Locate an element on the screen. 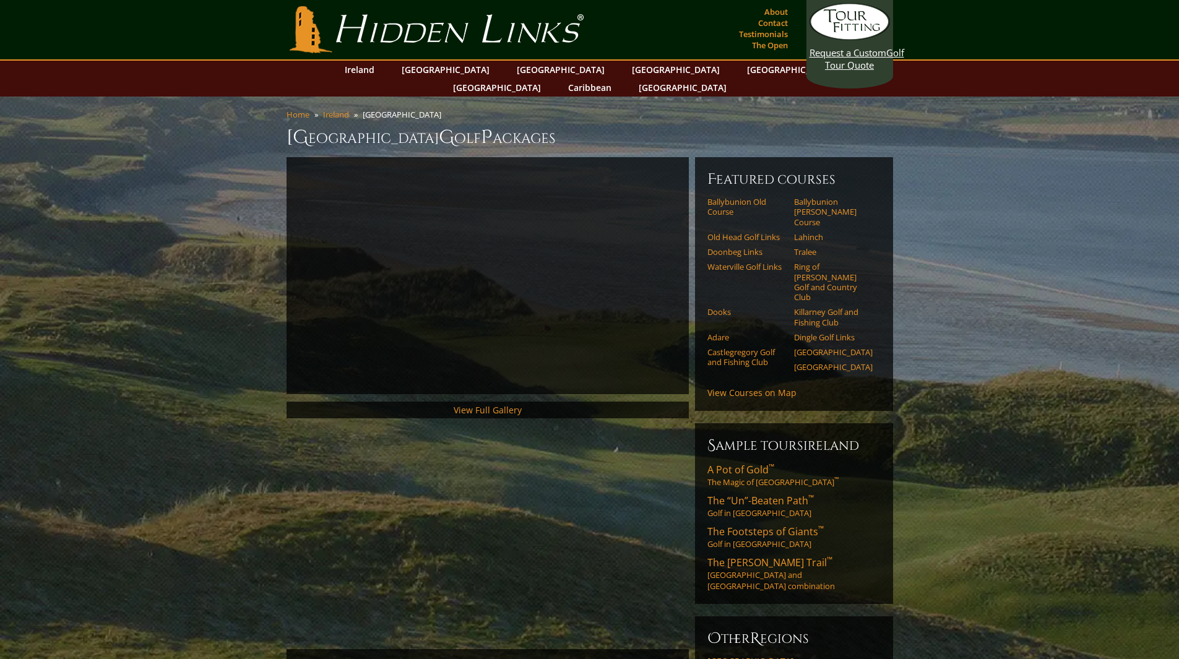 The height and width of the screenshot is (659, 1179). a: Old Head Golf Links is located at coordinates (747, 237).